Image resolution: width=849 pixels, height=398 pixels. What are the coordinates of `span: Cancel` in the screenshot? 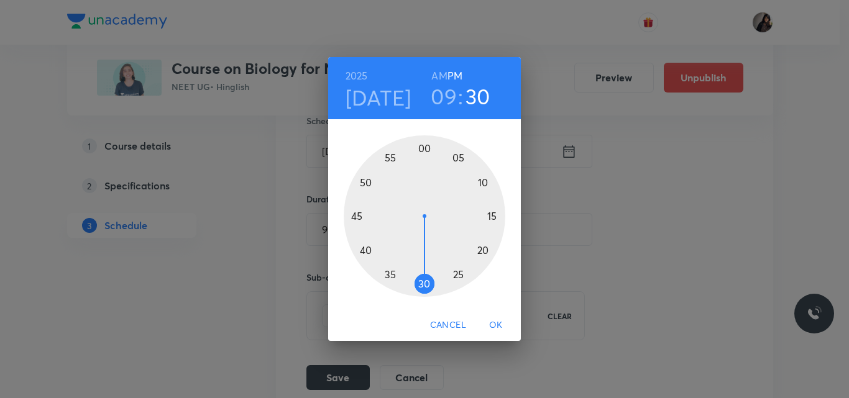 It's located at (448, 325).